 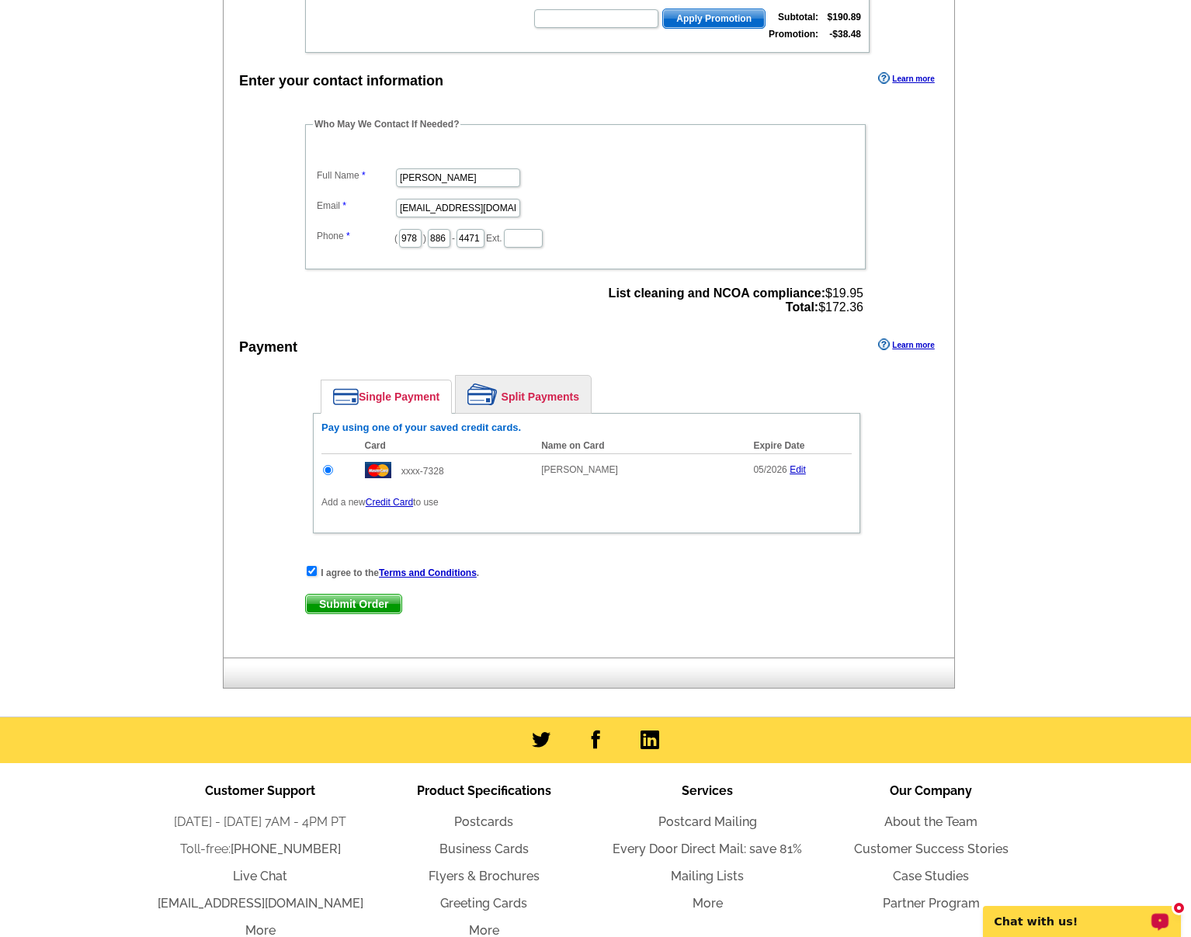 I want to click on span: Our Company, so click(x=931, y=791).